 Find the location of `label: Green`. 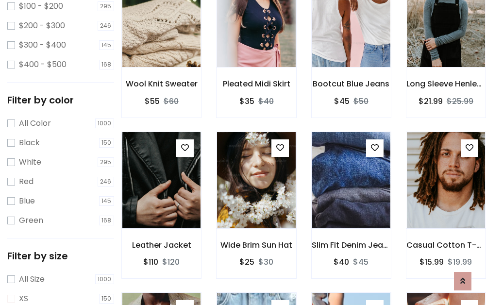

label: Green is located at coordinates (31, 220).